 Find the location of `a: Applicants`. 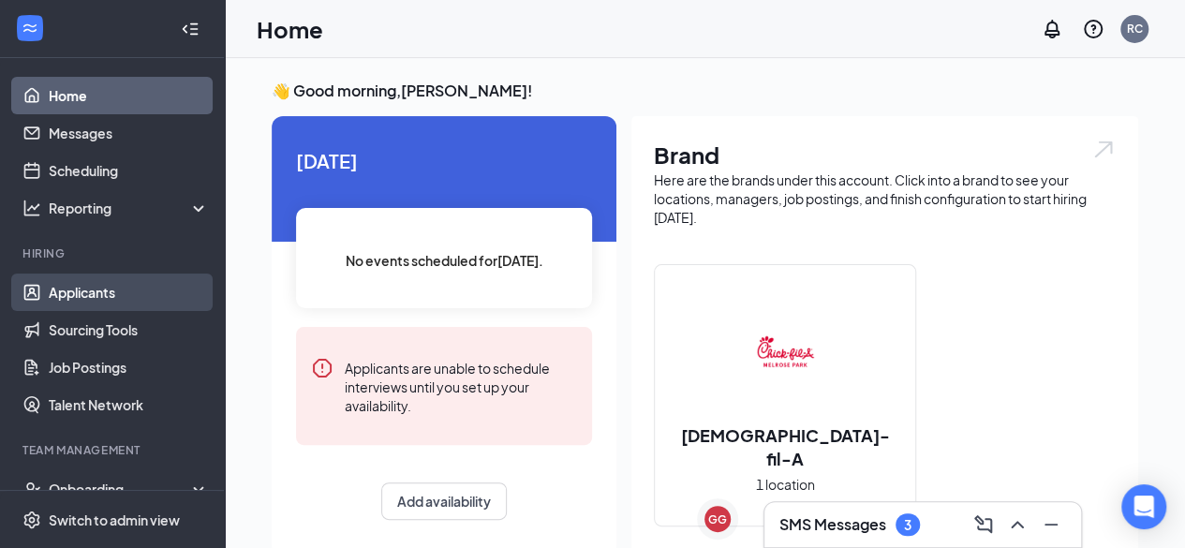

a: Applicants is located at coordinates (128, 292).